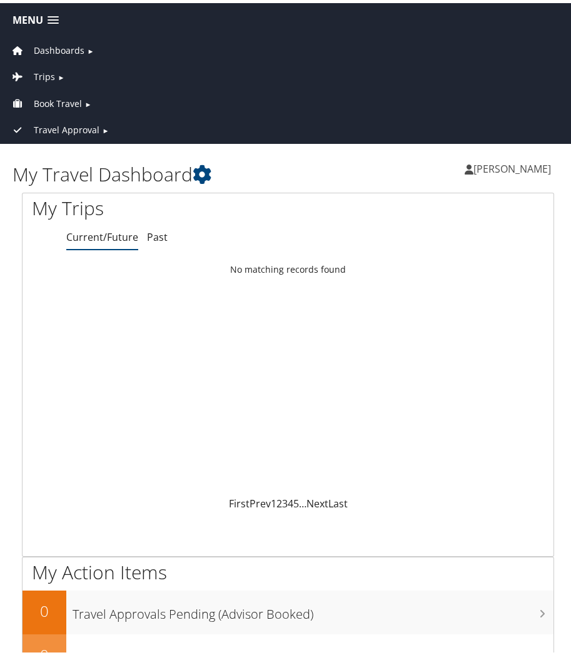 This screenshot has height=655, width=571. What do you see at coordinates (47, 47) in the screenshot?
I see `a: Dashboards` at bounding box center [47, 47].